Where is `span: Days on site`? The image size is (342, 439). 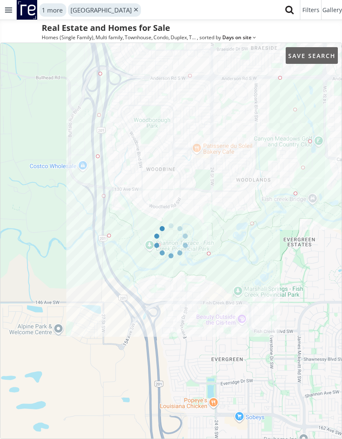
span: Days on site is located at coordinates (239, 37).